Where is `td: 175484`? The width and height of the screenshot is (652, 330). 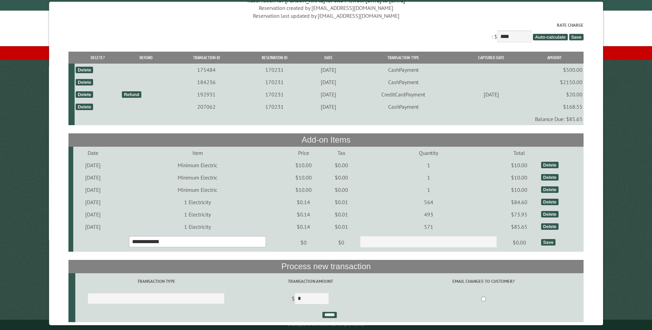
td: 175484 is located at coordinates (206, 70).